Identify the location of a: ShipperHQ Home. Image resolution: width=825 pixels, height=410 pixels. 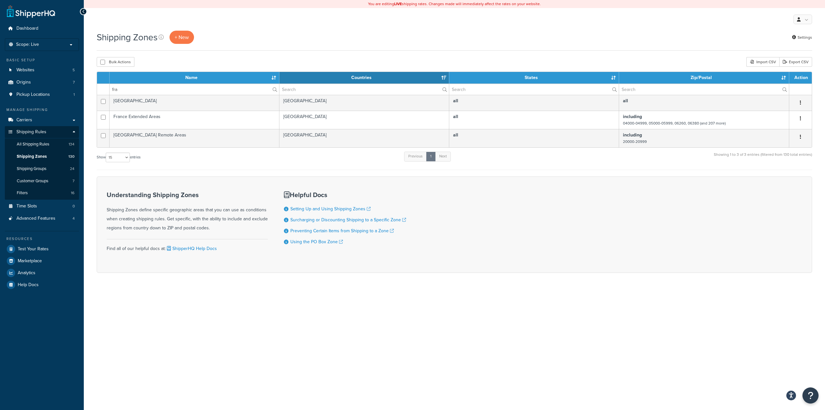
(31, 11).